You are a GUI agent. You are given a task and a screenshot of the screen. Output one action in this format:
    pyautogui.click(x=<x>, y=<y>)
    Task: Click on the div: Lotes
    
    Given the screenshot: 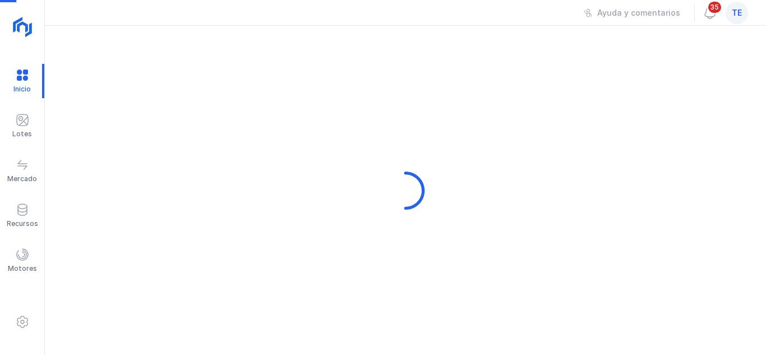 What is the action you would take?
    pyautogui.click(x=22, y=134)
    